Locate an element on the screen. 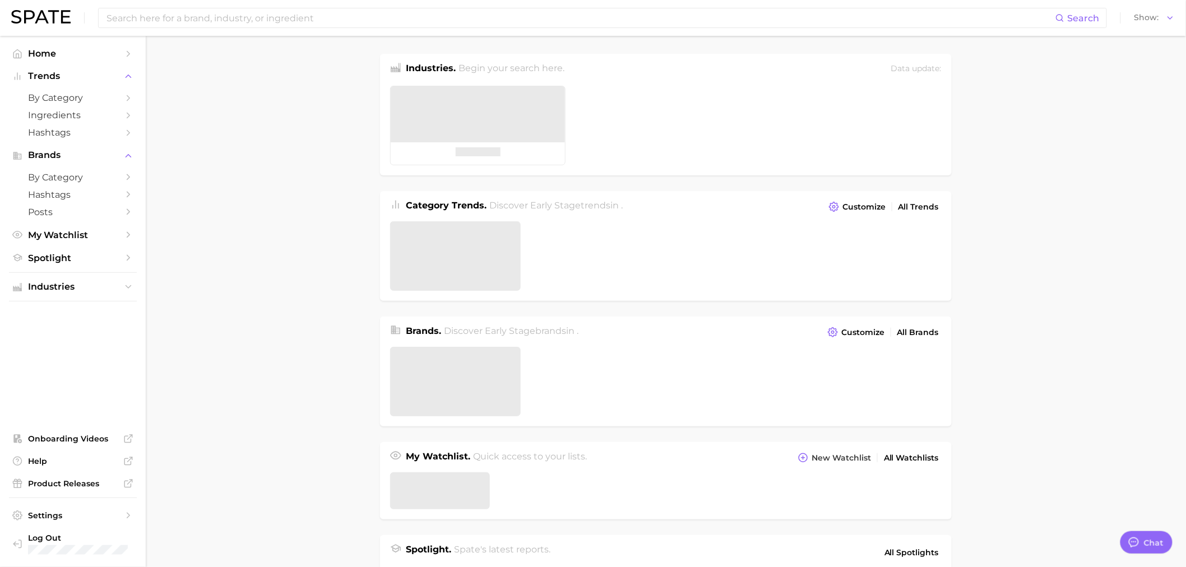 This screenshot has height=567, width=1186. a: All Brands is located at coordinates (918, 332).